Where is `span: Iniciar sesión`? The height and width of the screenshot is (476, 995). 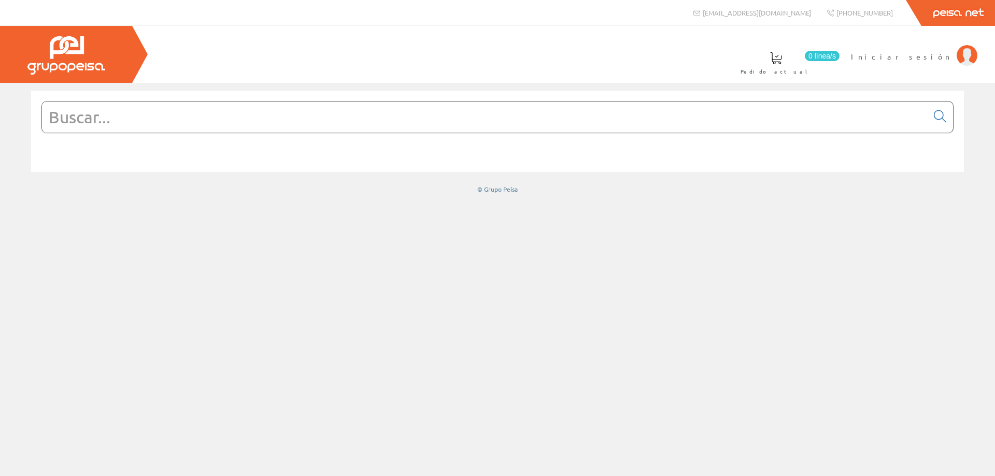 span: Iniciar sesión is located at coordinates (902, 57).